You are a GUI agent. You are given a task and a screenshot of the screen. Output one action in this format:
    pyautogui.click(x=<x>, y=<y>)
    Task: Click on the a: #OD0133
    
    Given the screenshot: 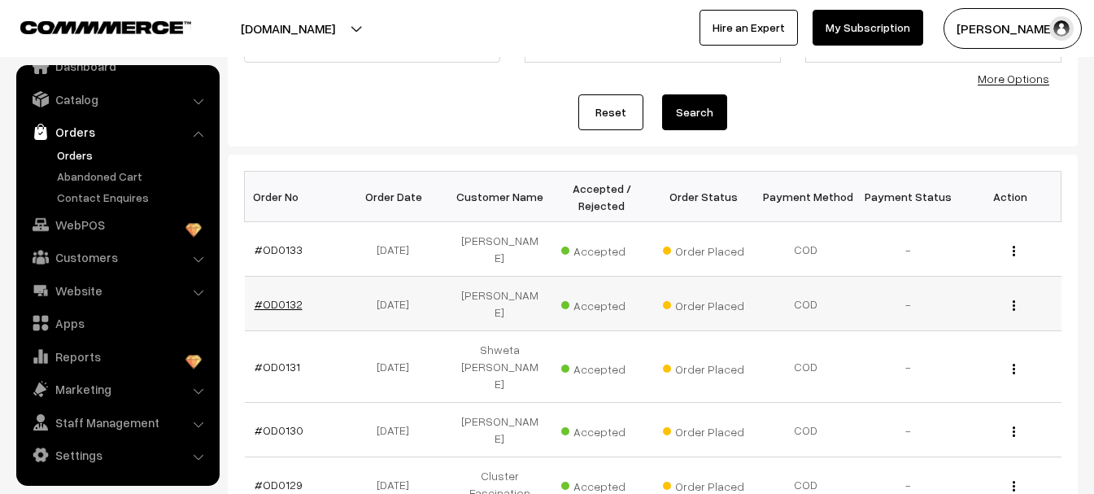 What is the action you would take?
    pyautogui.click(x=278, y=249)
    